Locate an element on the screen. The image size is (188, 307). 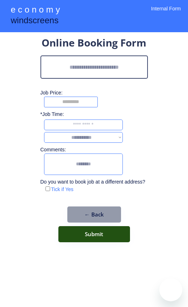
div: windscreens is located at coordinates (34, 21).